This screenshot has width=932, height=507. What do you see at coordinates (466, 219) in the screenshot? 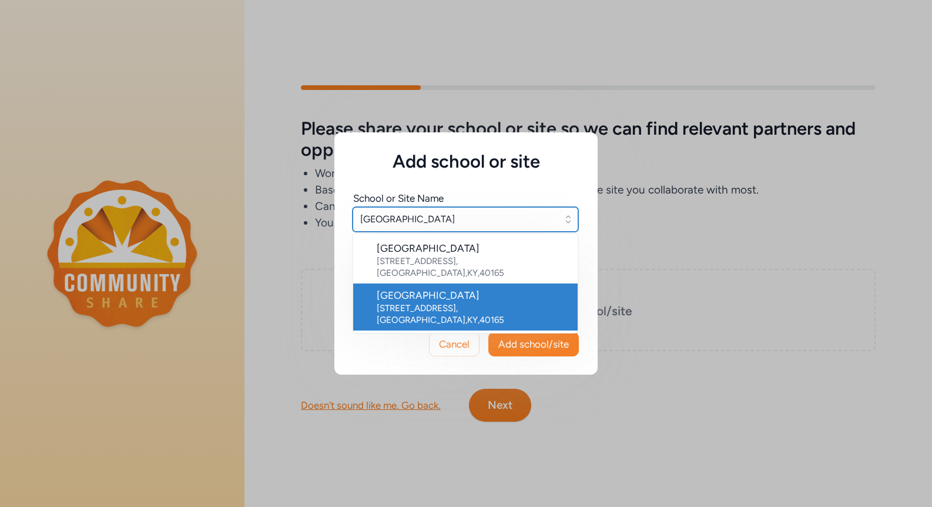
I see `input: Enter school name...` at bounding box center [466, 219].